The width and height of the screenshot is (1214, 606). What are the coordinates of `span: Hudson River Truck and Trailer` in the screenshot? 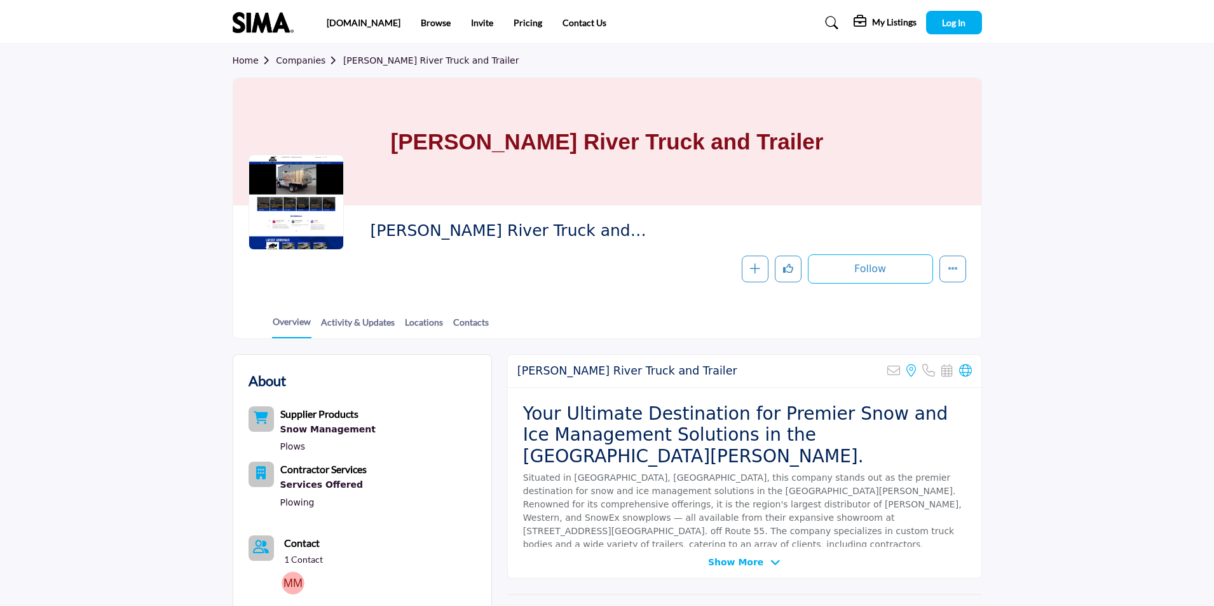 It's located at (513, 231).